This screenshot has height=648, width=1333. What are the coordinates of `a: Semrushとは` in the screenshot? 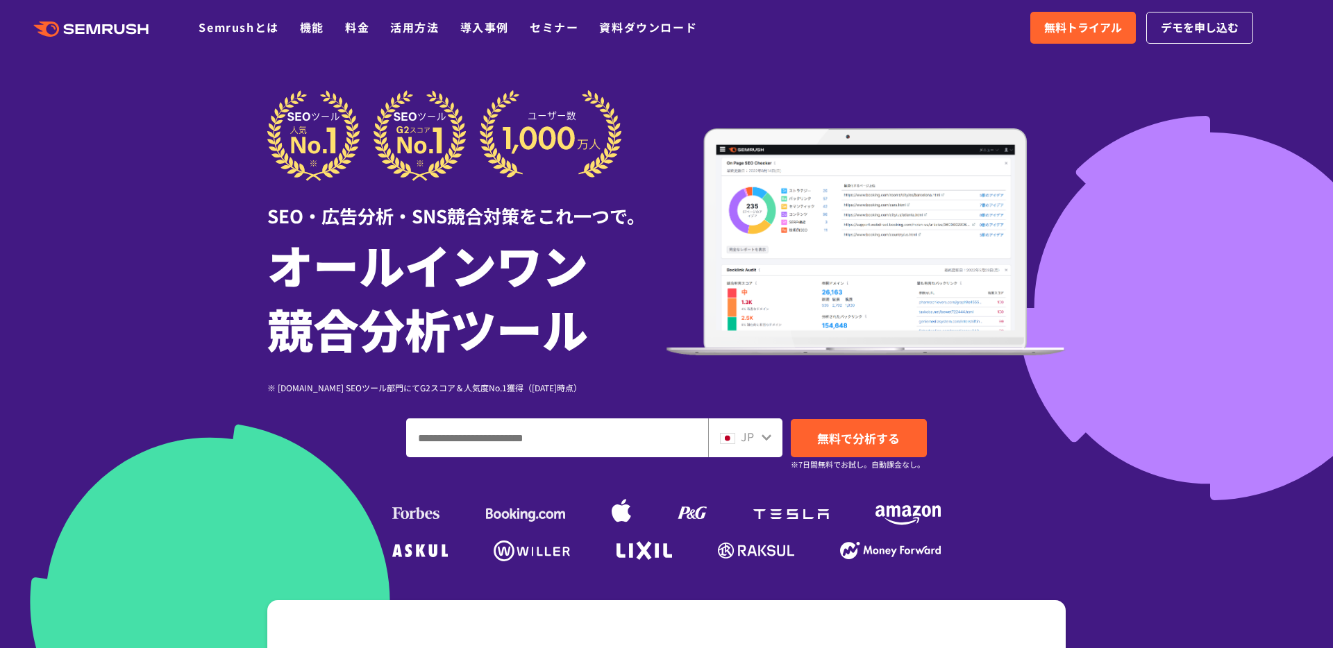 It's located at (238, 27).